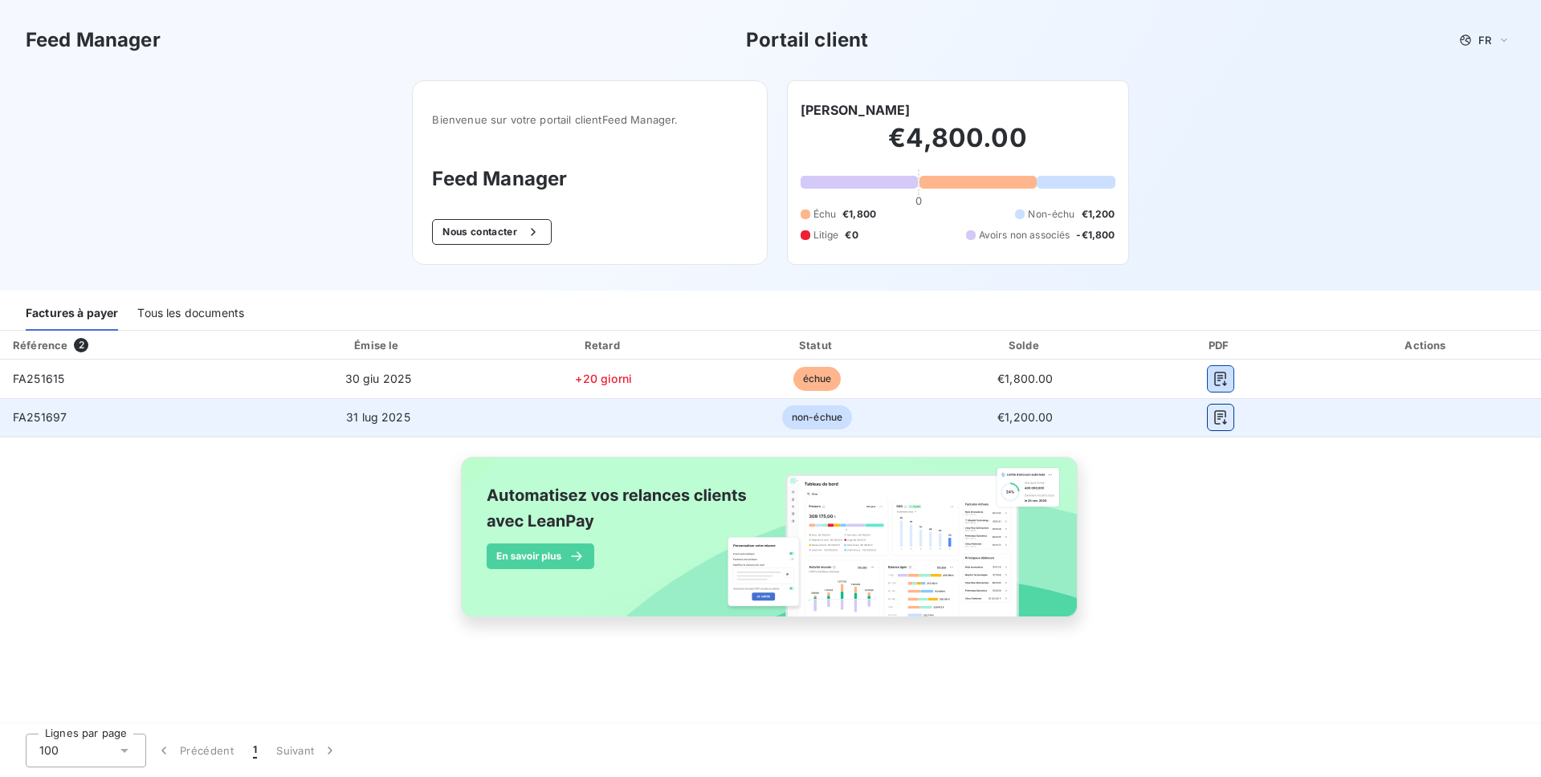  What do you see at coordinates (817, 417) in the screenshot?
I see `span: non-échue` at bounding box center [817, 417].